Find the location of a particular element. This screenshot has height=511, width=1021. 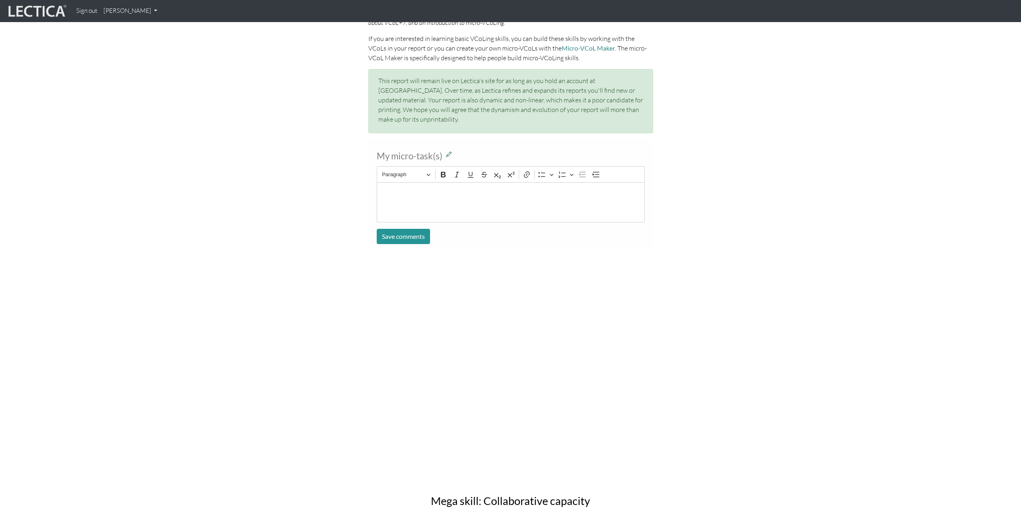

em: Before you read any further, check out the ; page on our website. On it, you will find detailed i... is located at coordinates (507, 18).